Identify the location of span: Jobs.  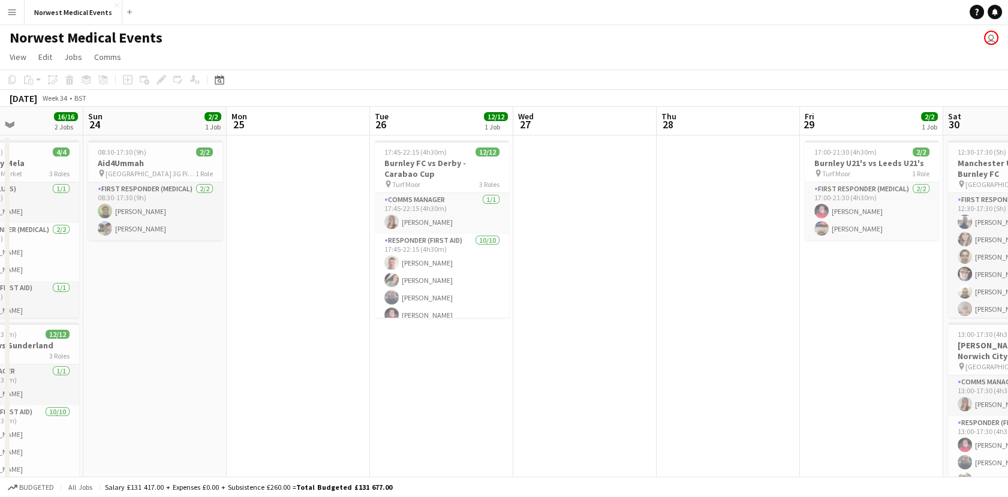
(73, 57).